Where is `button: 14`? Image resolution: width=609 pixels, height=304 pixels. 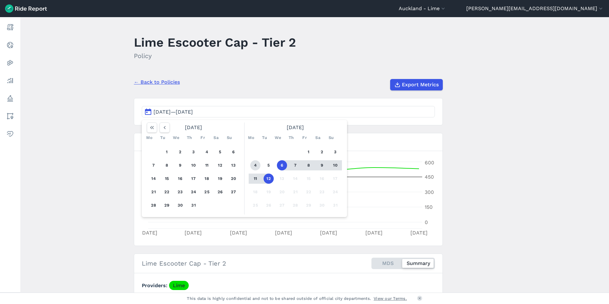 button: 14 is located at coordinates (295, 179).